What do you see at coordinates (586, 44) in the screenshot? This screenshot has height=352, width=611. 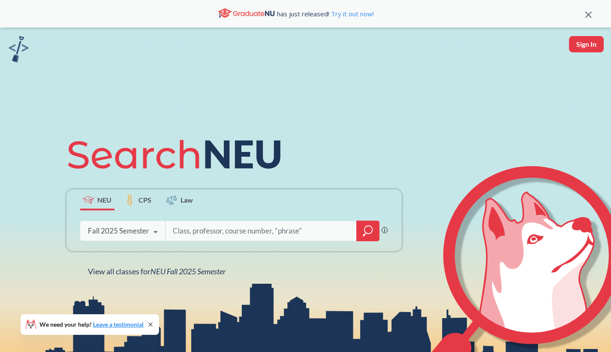 I see `button: Sign In` at bounding box center [586, 44].